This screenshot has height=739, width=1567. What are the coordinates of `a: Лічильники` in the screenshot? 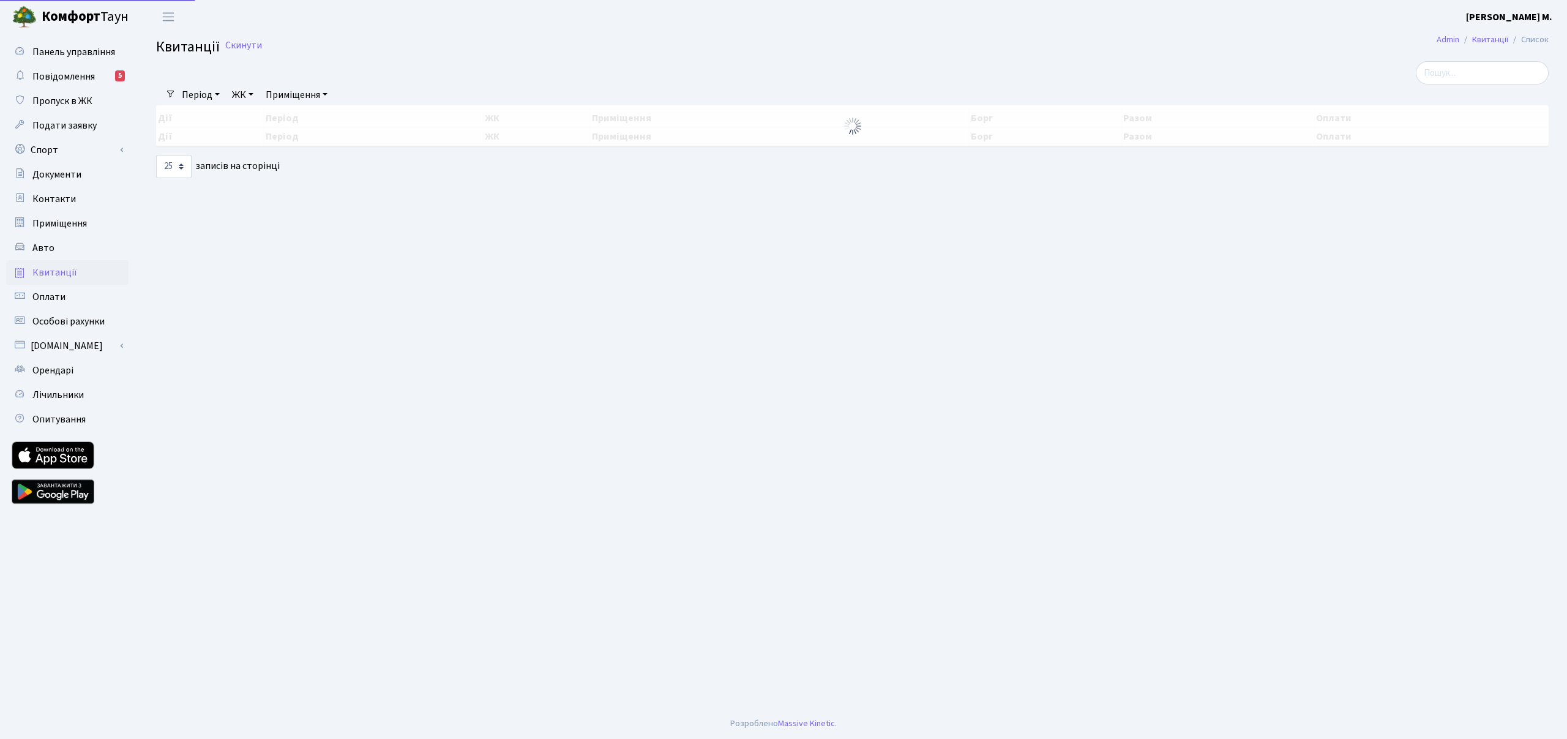 It's located at (67, 395).